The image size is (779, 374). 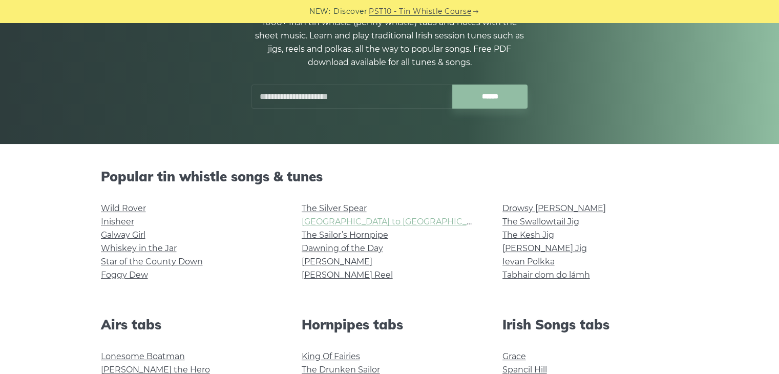 I want to click on span: NEW:, so click(x=320, y=11).